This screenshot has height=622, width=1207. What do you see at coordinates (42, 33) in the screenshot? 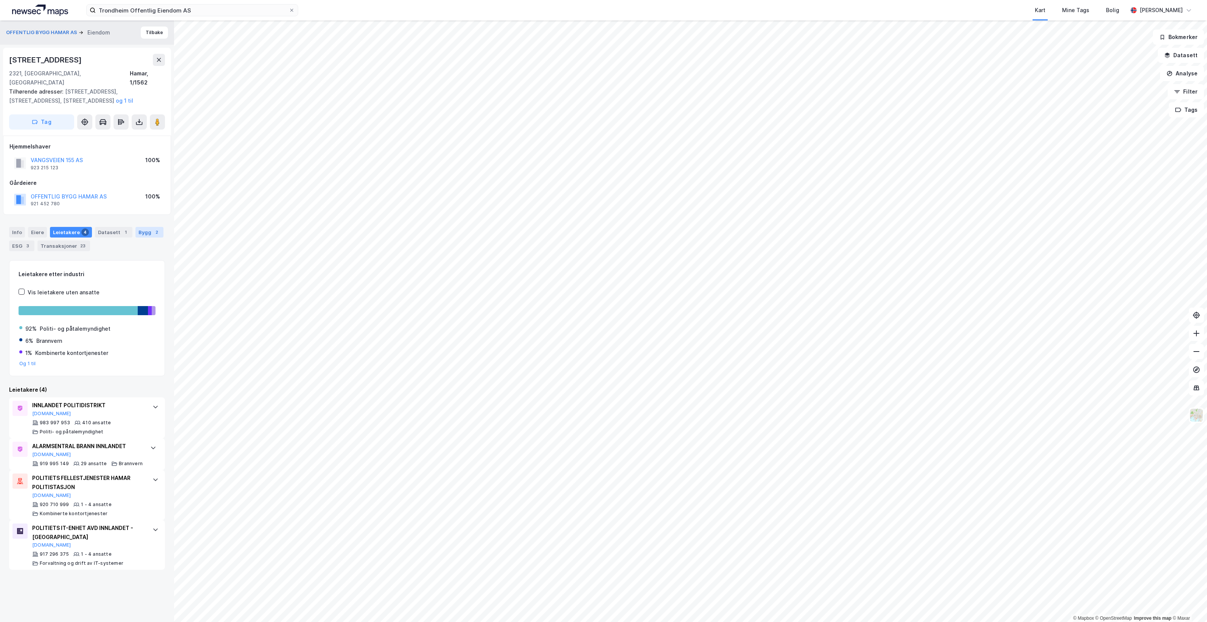
I see `button: OFFENTLIG BYGG HAMAR AS` at bounding box center [42, 33].